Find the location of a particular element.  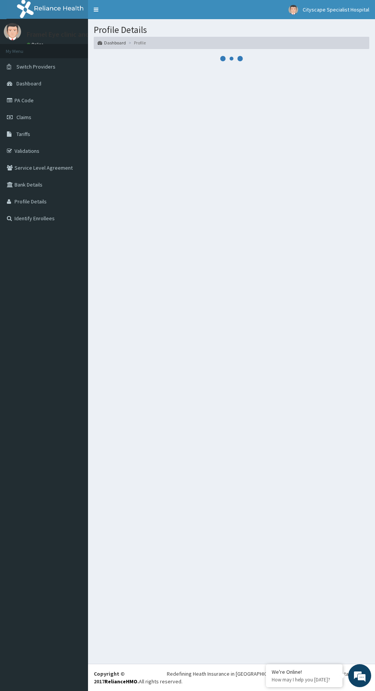

span: Claims is located at coordinates (24, 117).